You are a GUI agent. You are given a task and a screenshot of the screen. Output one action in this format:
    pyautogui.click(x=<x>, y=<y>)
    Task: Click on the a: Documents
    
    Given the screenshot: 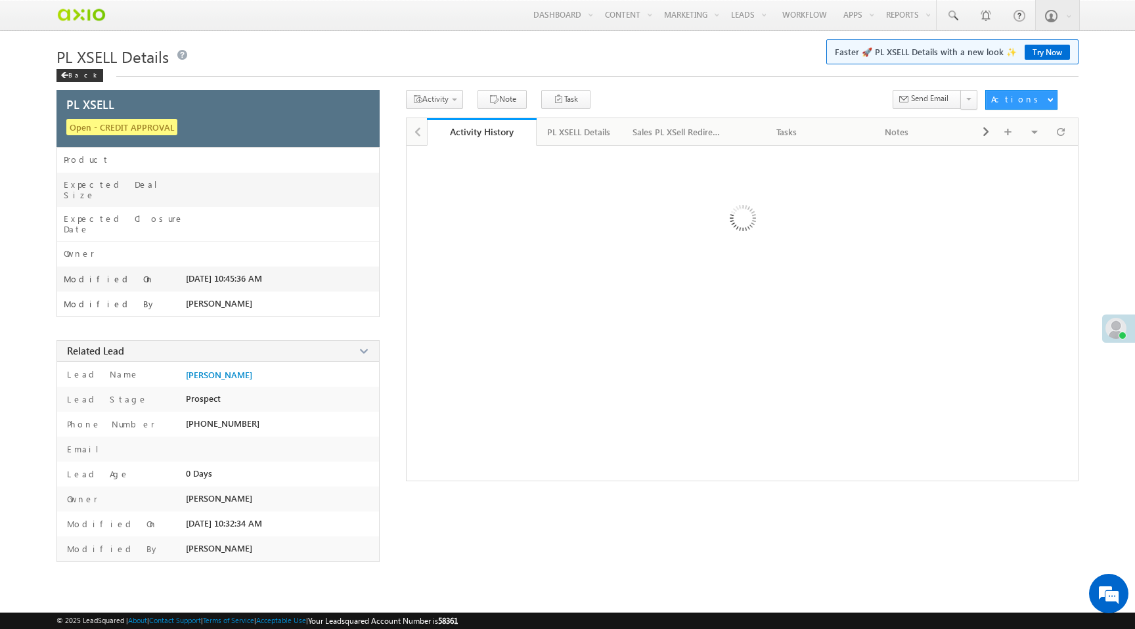 What is the action you would take?
    pyautogui.click(x=1008, y=132)
    